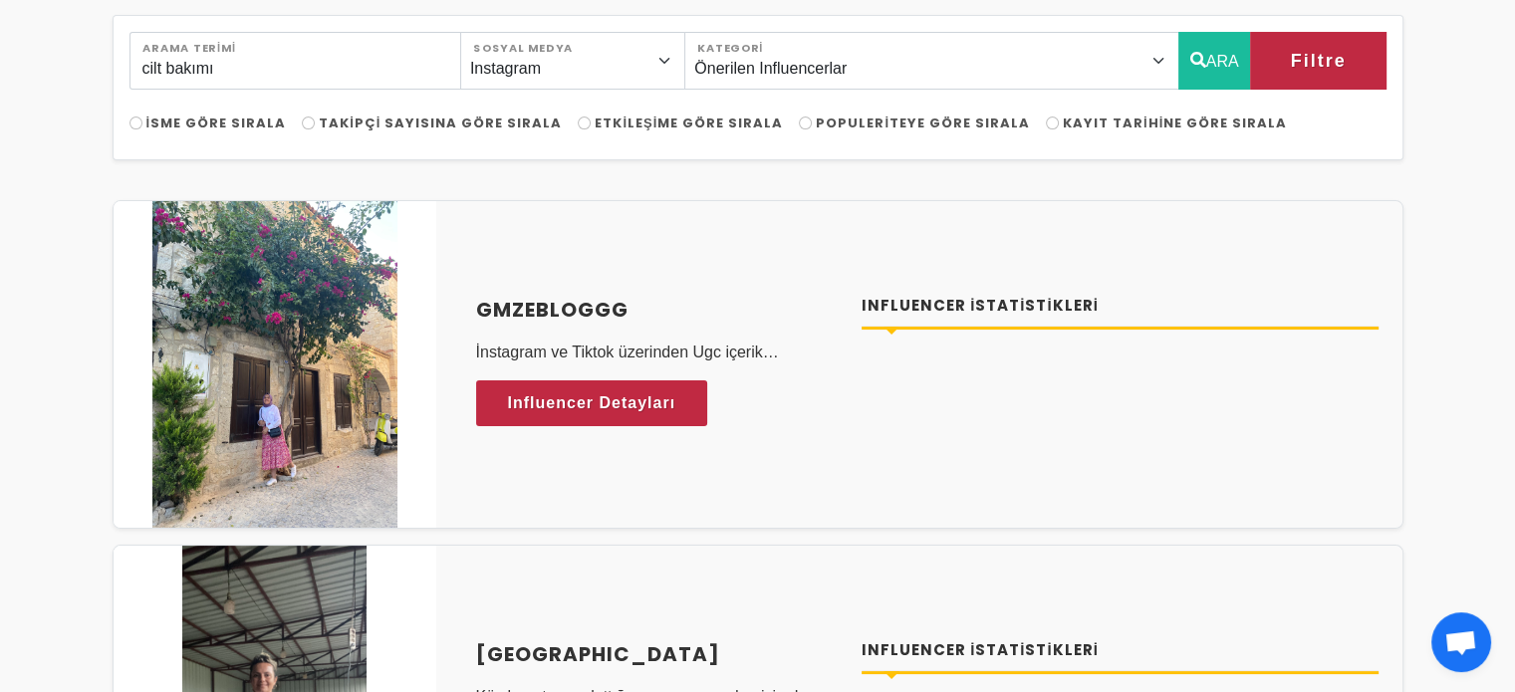 The image size is (1515, 692). Describe the element at coordinates (1214, 61) in the screenshot. I see `button: ARA` at that location.